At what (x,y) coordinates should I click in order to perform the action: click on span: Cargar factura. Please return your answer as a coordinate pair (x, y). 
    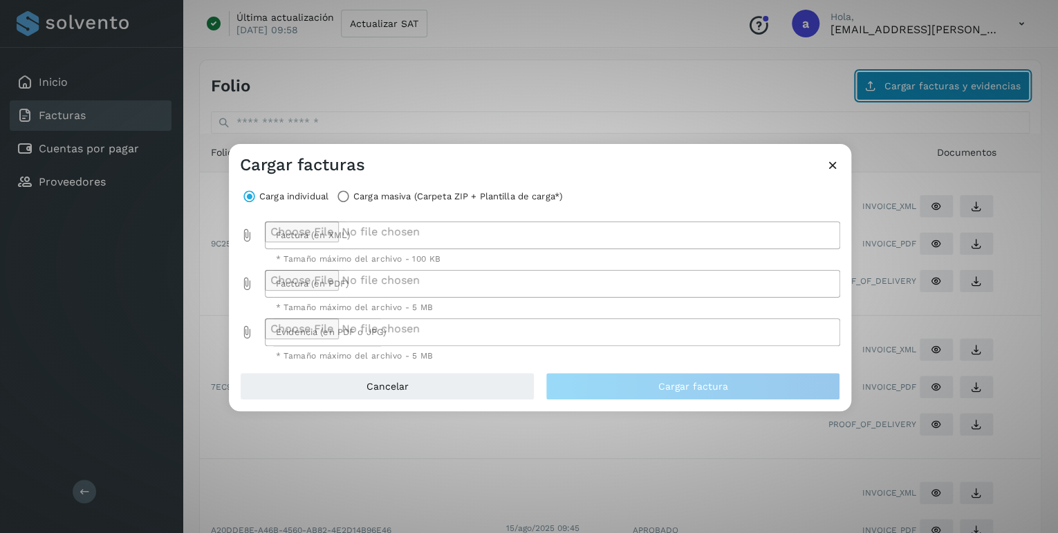
    Looking at the image, I should click on (693, 386).